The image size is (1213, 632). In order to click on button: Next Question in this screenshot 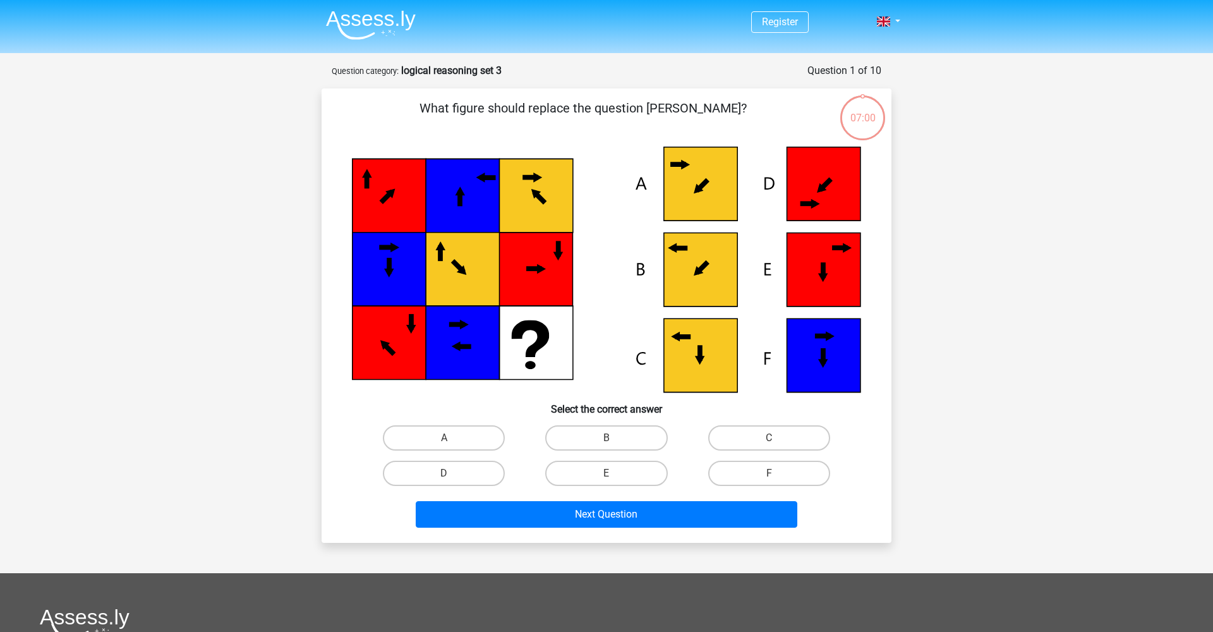, I will do `click(607, 514)`.